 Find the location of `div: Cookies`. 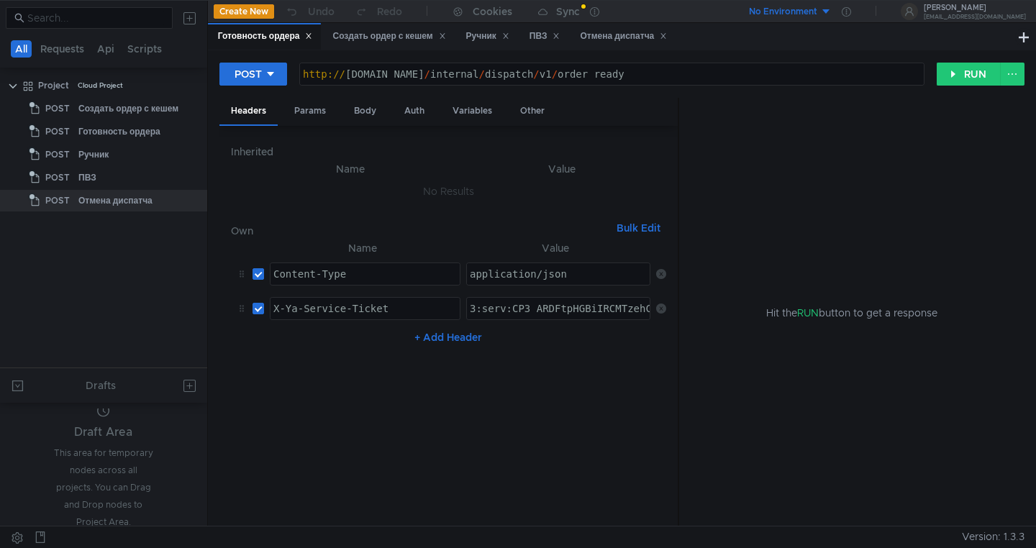

div: Cookies is located at coordinates (492, 12).